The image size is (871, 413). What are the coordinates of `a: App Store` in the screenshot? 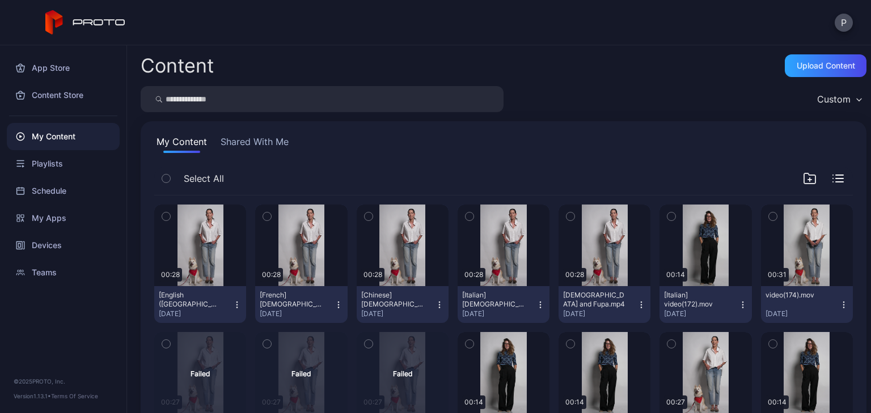 It's located at (63, 68).